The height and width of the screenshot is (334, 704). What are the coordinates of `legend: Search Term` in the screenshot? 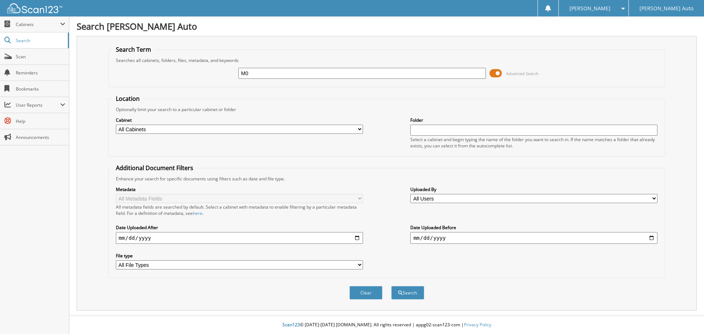 It's located at (133, 49).